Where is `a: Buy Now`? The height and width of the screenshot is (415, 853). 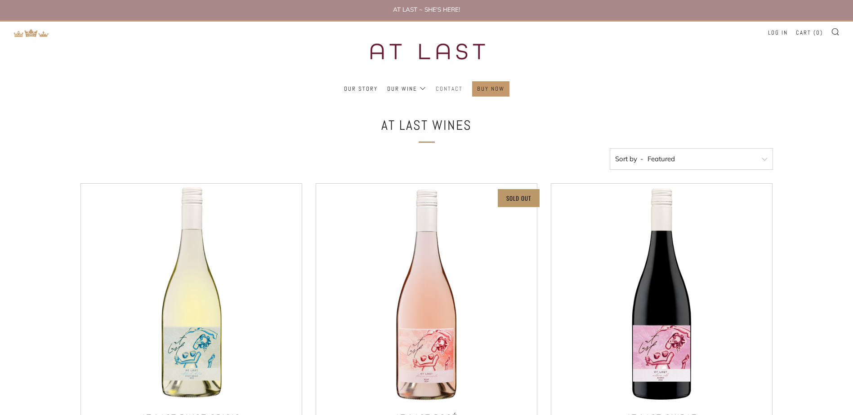 a: Buy Now is located at coordinates (491, 89).